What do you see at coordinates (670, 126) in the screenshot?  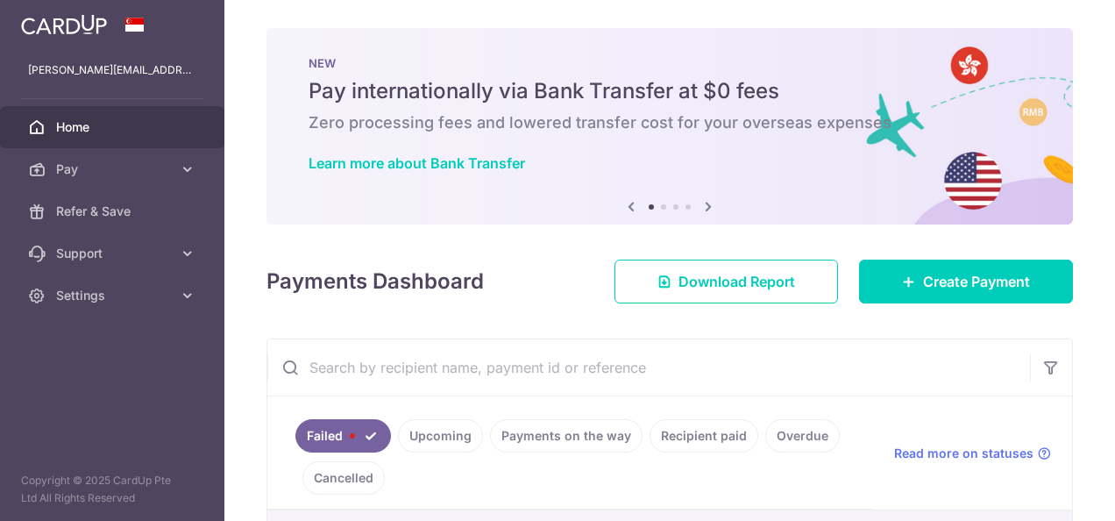 I see `img: Bank transfer banner` at bounding box center [670, 126].